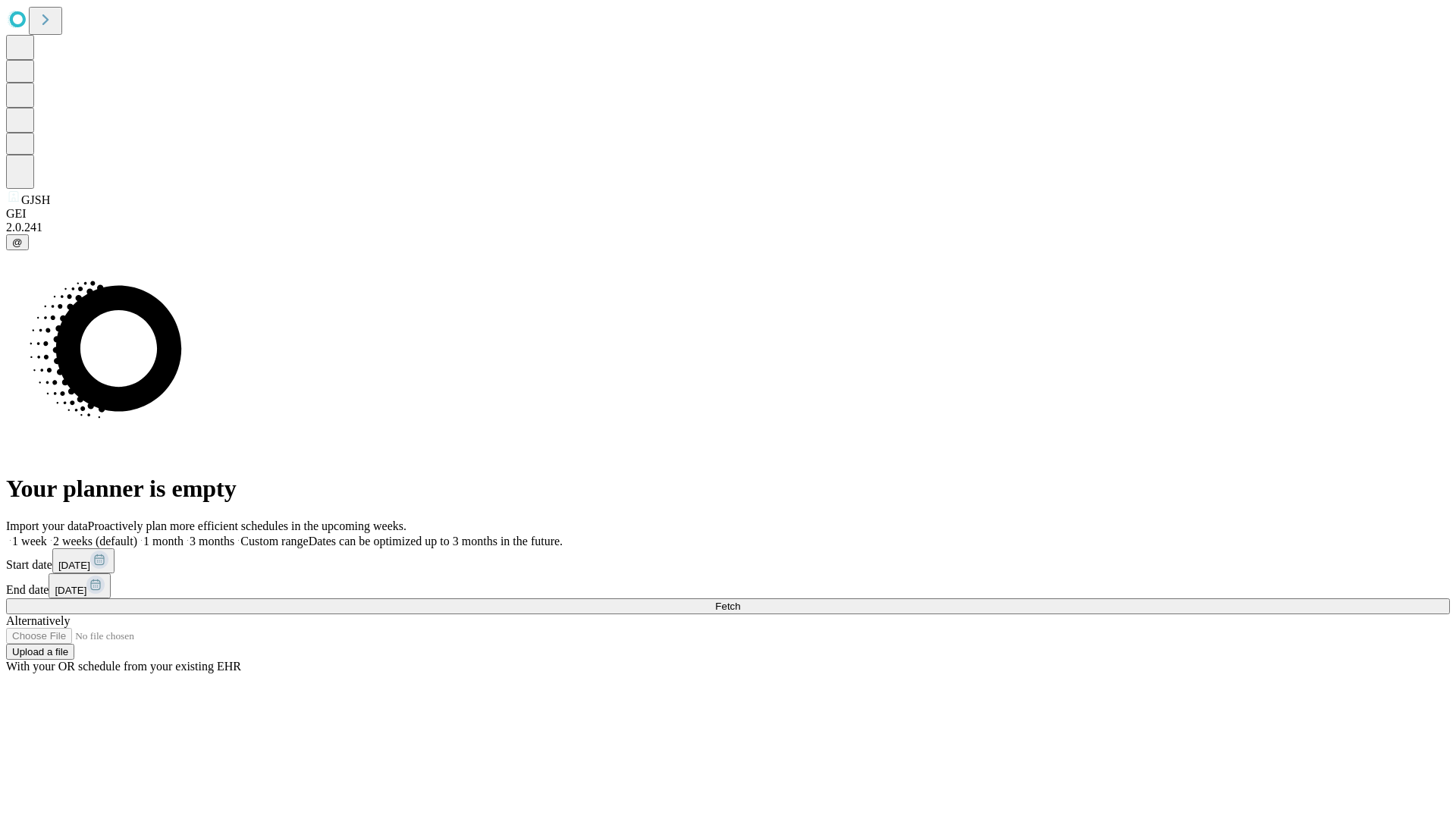 This screenshot has height=819, width=1456. Describe the element at coordinates (163, 541) in the screenshot. I see `span: 1 month` at that location.